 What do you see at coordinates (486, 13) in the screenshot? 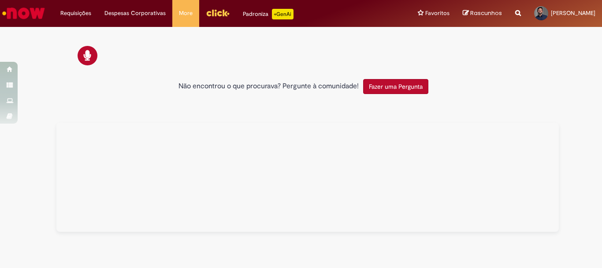
I see `span: Rascunhos` at bounding box center [486, 13].